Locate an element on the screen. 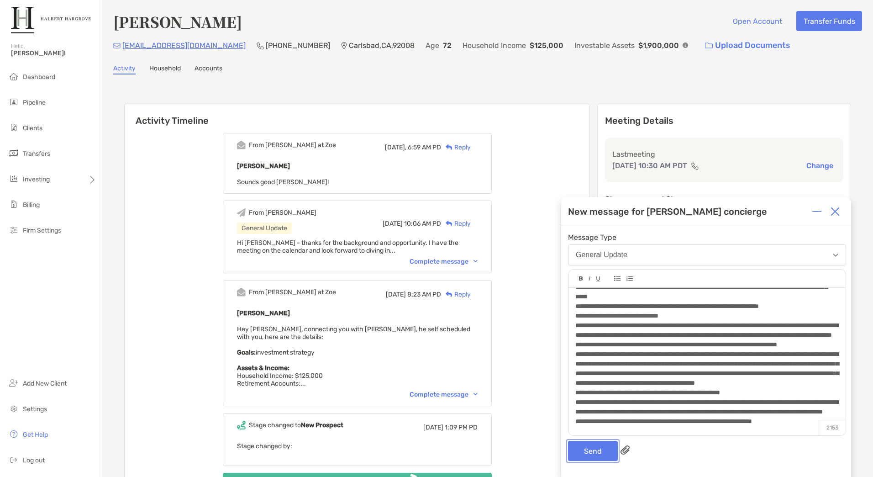 The height and width of the screenshot is (477, 873). span: Add New Client is located at coordinates (45, 383).